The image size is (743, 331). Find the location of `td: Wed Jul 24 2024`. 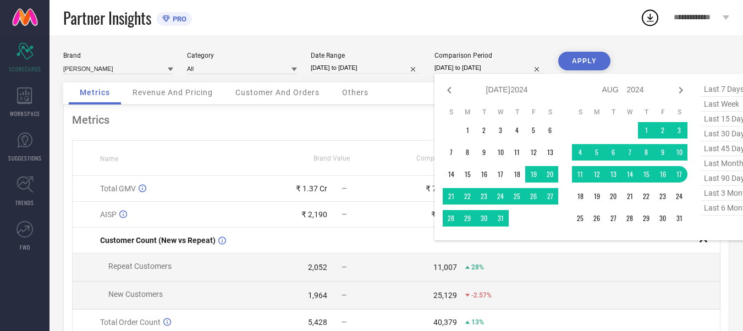

td: Wed Jul 24 2024 is located at coordinates (501, 196).